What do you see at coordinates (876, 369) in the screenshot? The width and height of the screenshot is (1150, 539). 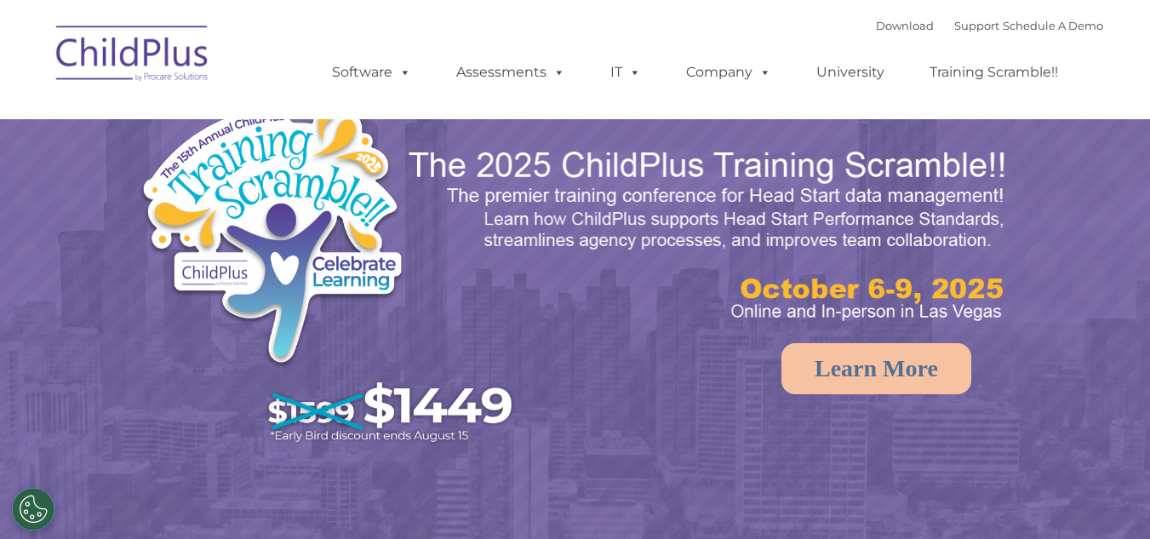 I see `a: Learn More` at bounding box center [876, 369].